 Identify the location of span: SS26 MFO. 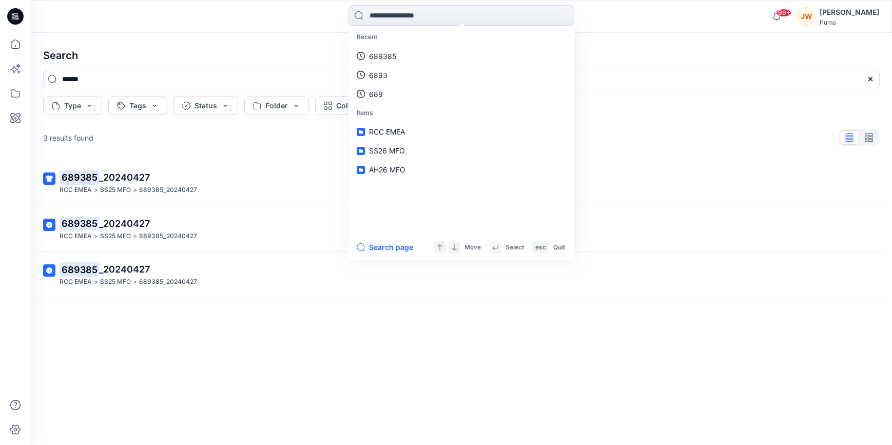
(387, 150).